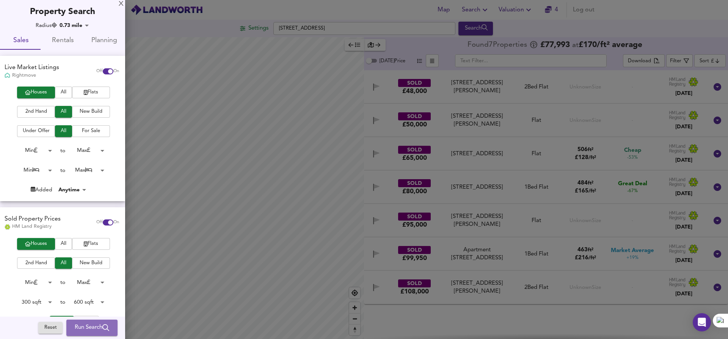  Describe the element at coordinates (74, 25) in the screenshot. I see `div: 0.73 mile` at that location.